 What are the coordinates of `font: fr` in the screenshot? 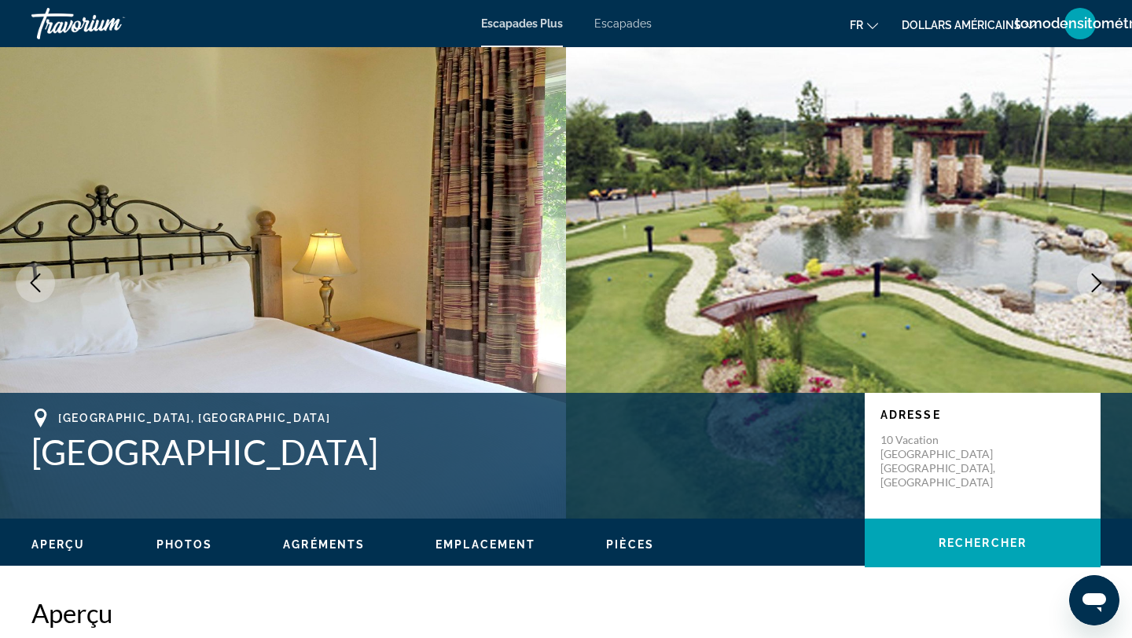 It's located at (856, 25).